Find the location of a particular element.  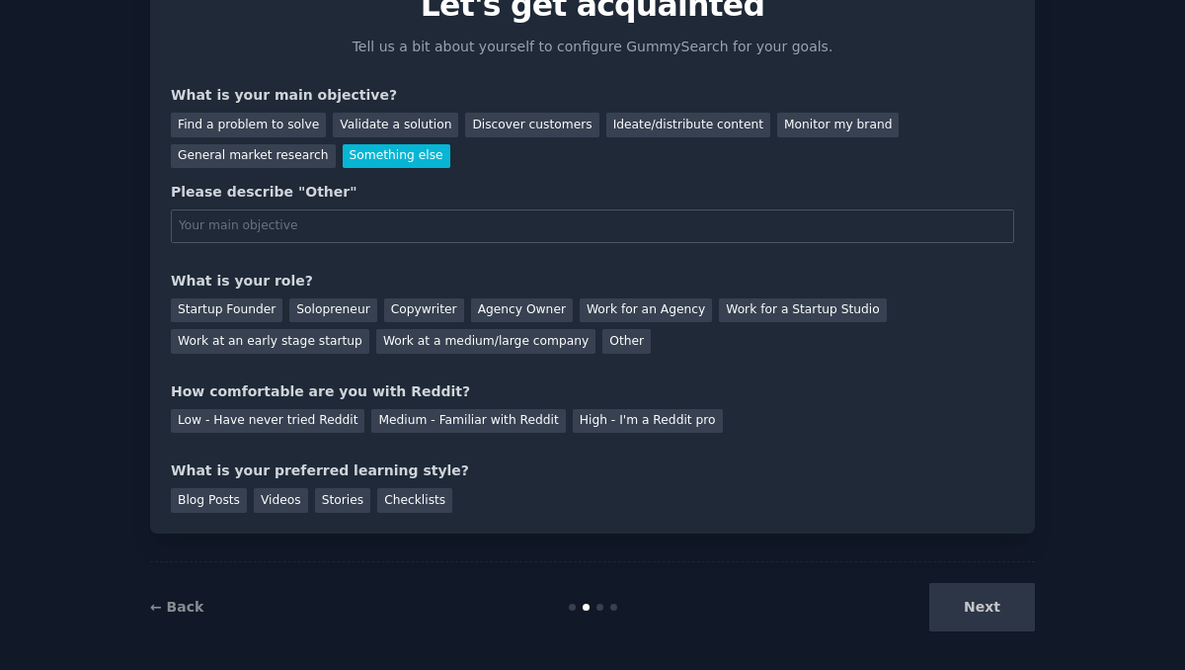

input: Your main objective is located at coordinates (593, 226).